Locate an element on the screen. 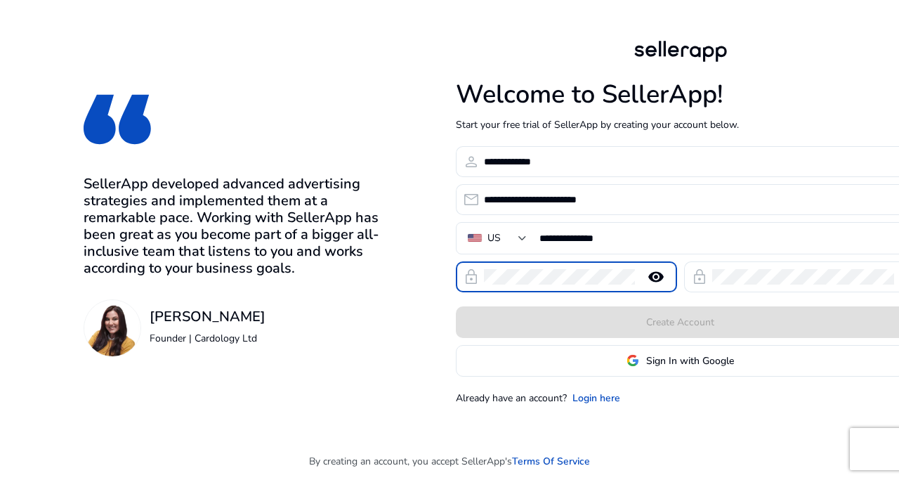  img: google-logo.svg is located at coordinates (633, 360).